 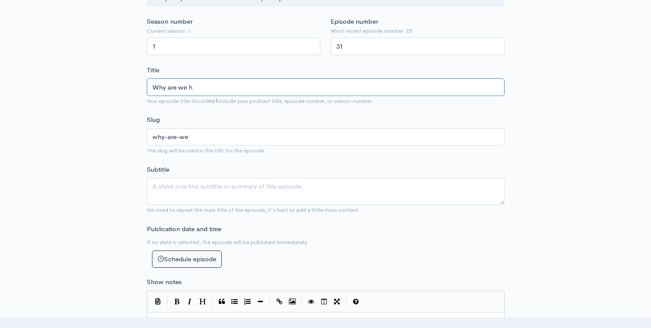 What do you see at coordinates (184, 229) in the screenshot?
I see `label: Publication date and time` at bounding box center [184, 229].